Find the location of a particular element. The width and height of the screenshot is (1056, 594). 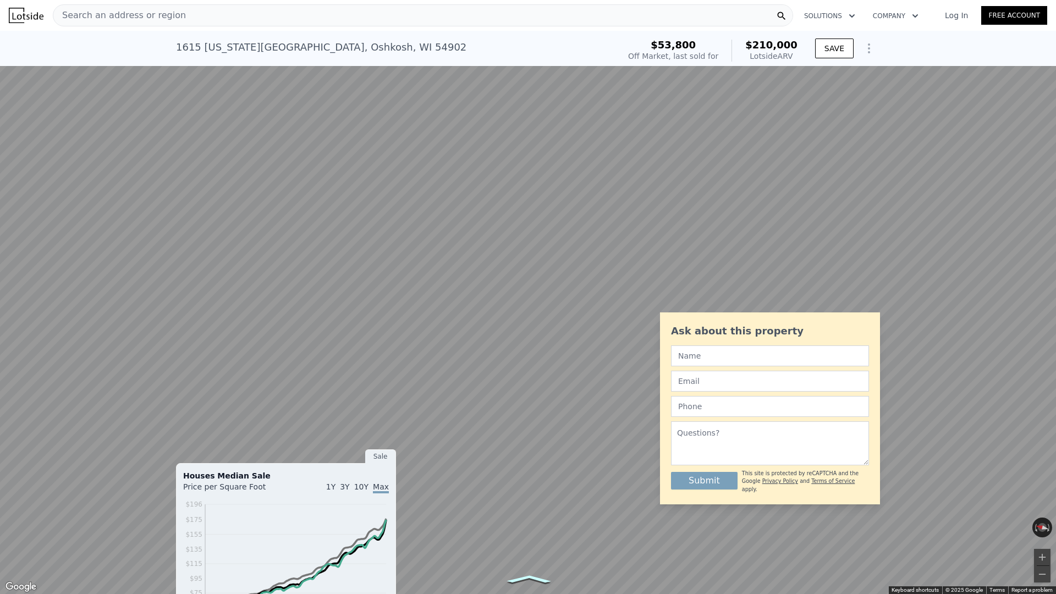

a: Terms of Service is located at coordinates (833, 481).